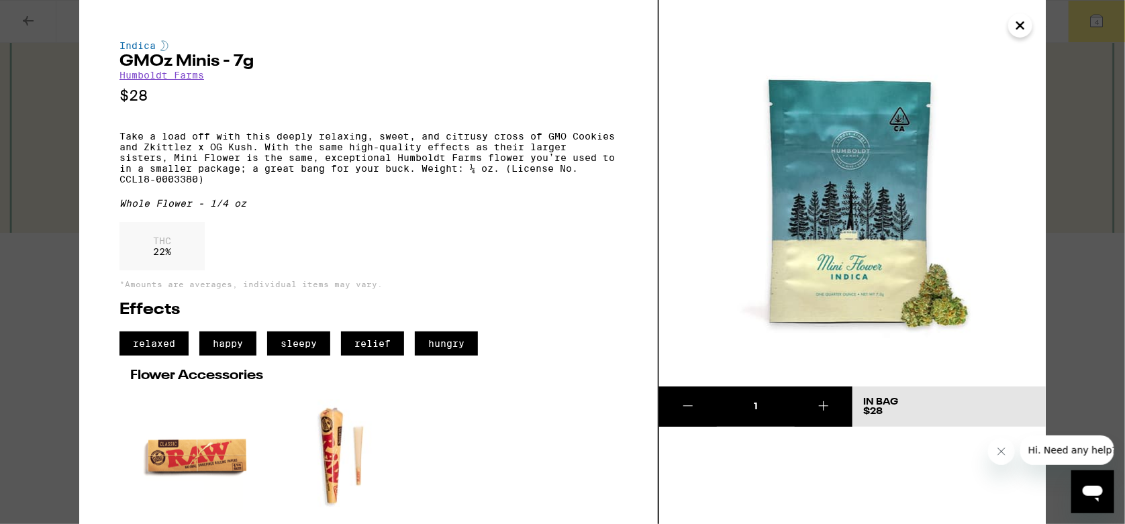  What do you see at coordinates (162, 246) in the screenshot?
I see `div: 22 %` at bounding box center [162, 246].